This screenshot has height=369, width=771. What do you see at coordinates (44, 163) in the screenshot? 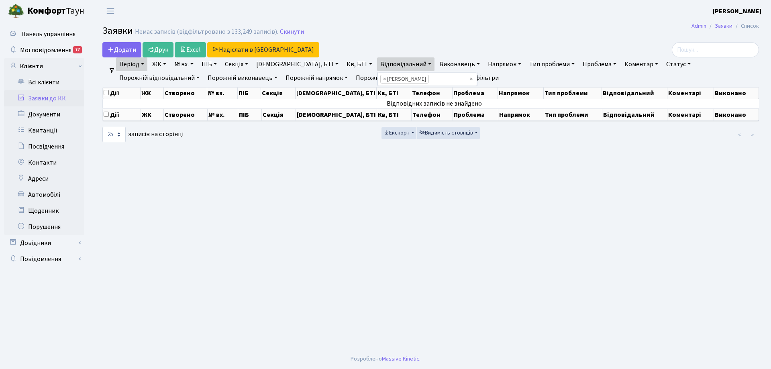
I see `a: Контакти` at bounding box center [44, 163].